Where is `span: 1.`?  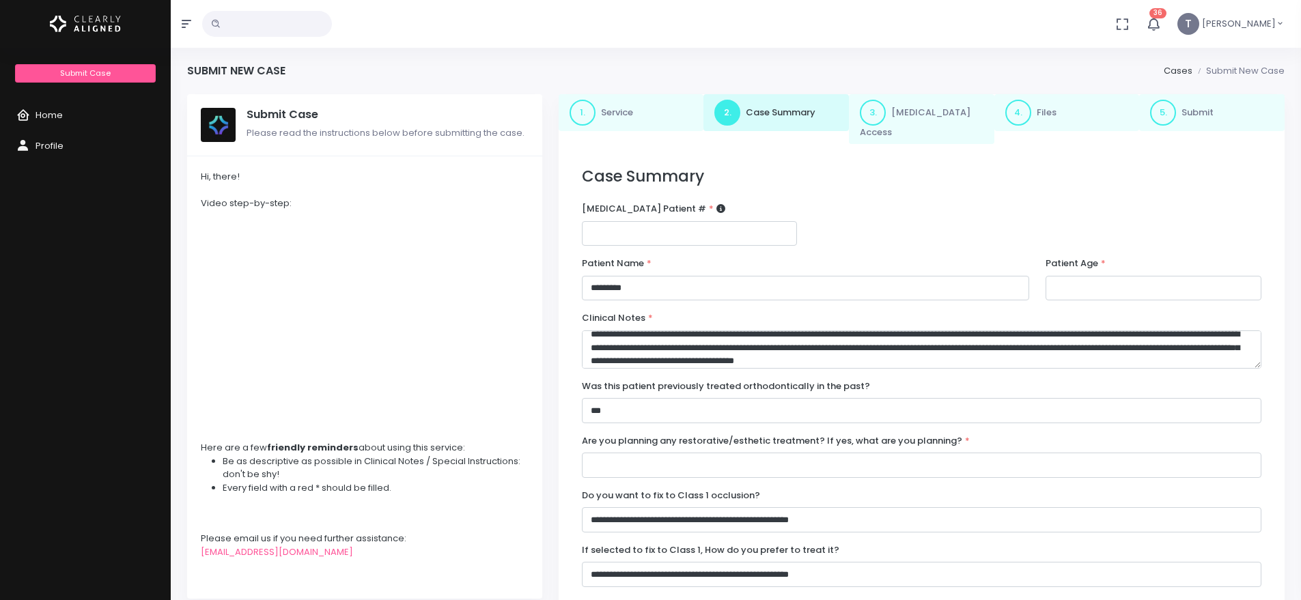
span: 1. is located at coordinates (582, 113).